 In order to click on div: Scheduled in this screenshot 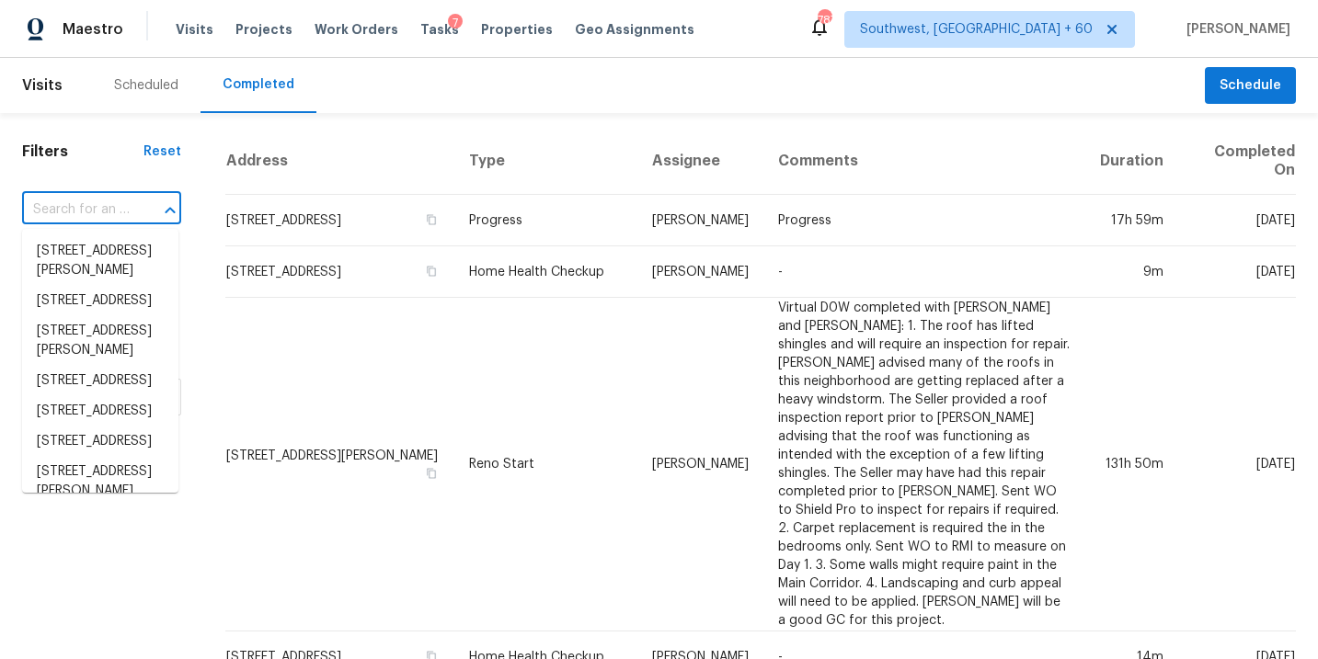, I will do `click(146, 86)`.